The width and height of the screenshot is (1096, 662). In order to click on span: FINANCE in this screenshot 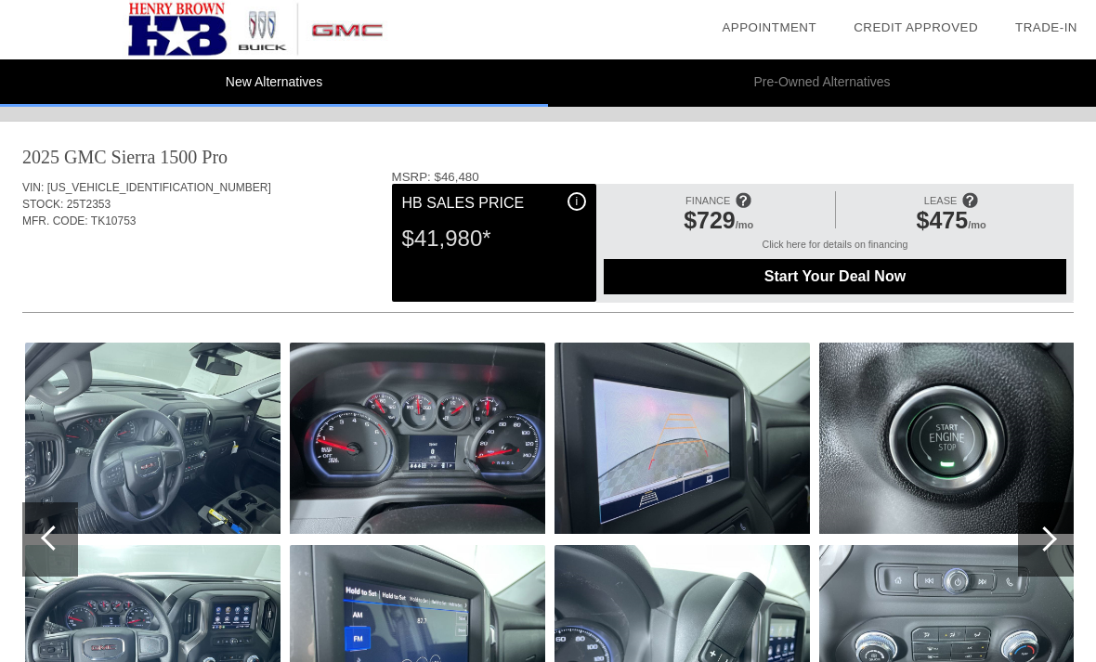, I will do `click(708, 201)`.